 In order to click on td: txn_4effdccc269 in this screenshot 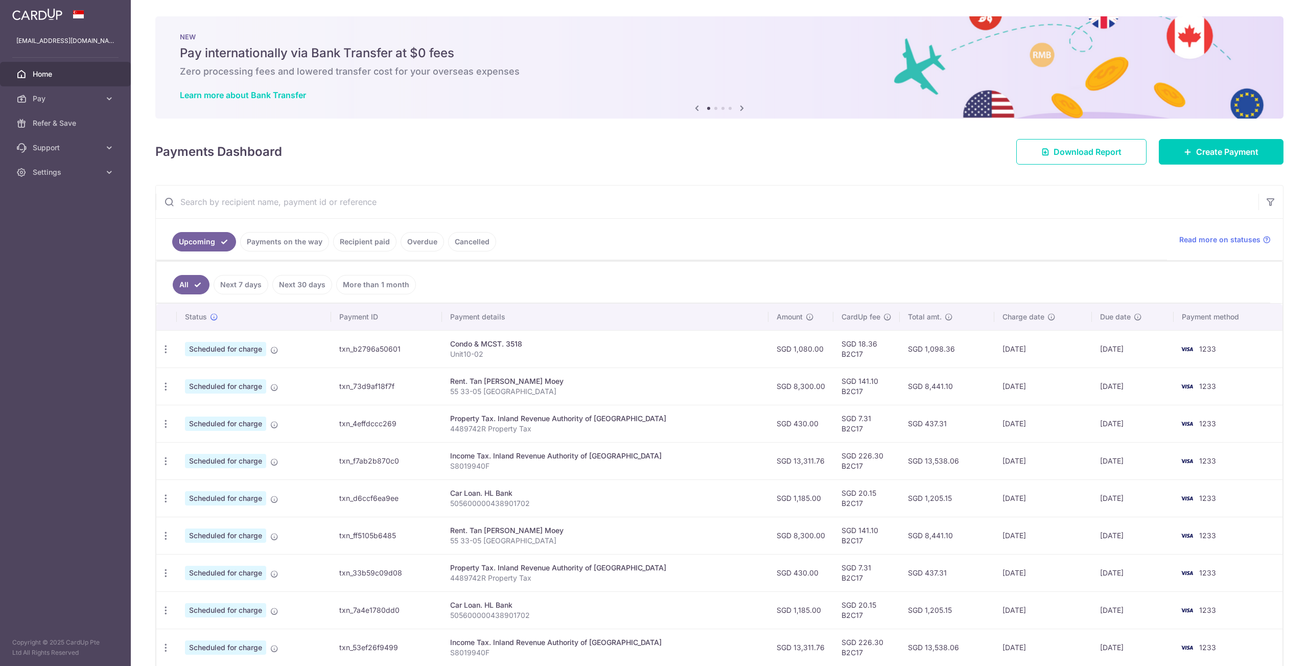, I will do `click(387, 423)`.